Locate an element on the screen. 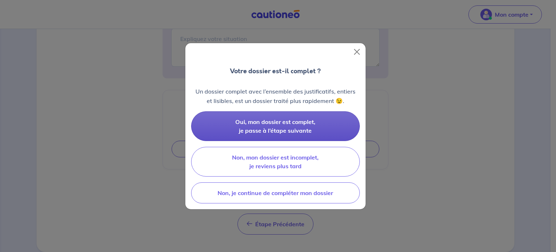  p: Un dossier complet avec l’ensemble des justificatifs, entiers et lisibles, est un dossier traité ... is located at coordinates (276, 96).